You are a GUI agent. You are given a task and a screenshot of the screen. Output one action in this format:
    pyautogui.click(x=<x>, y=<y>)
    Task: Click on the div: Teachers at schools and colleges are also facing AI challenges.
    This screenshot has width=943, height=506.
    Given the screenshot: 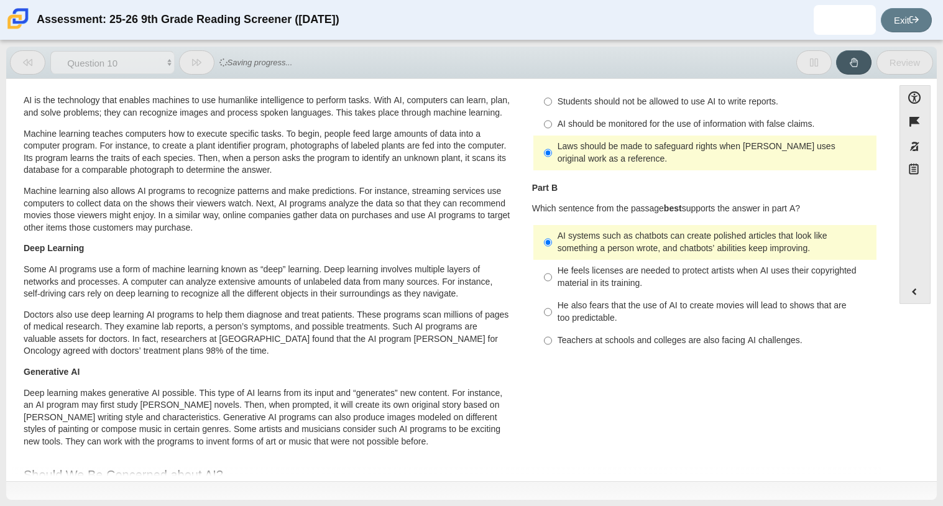 What is the action you would take?
    pyautogui.click(x=714, y=341)
    